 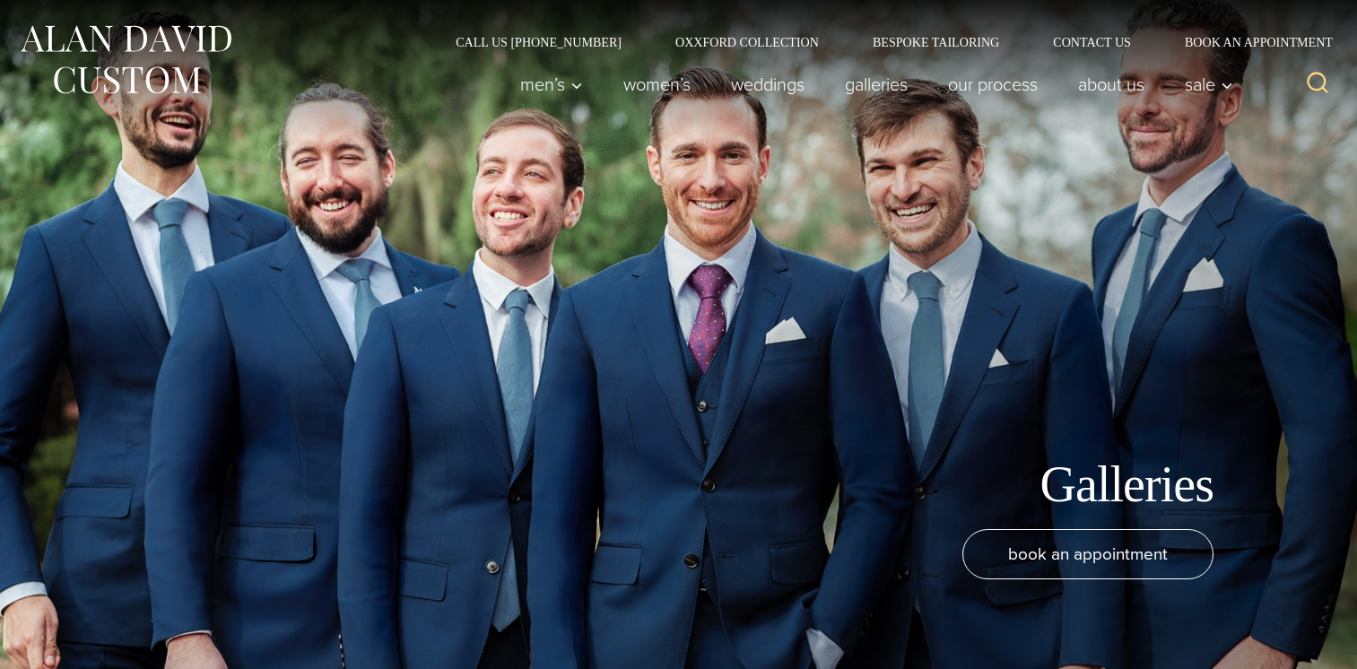 What do you see at coordinates (993, 84) in the screenshot?
I see `a: Our Process` at bounding box center [993, 84].